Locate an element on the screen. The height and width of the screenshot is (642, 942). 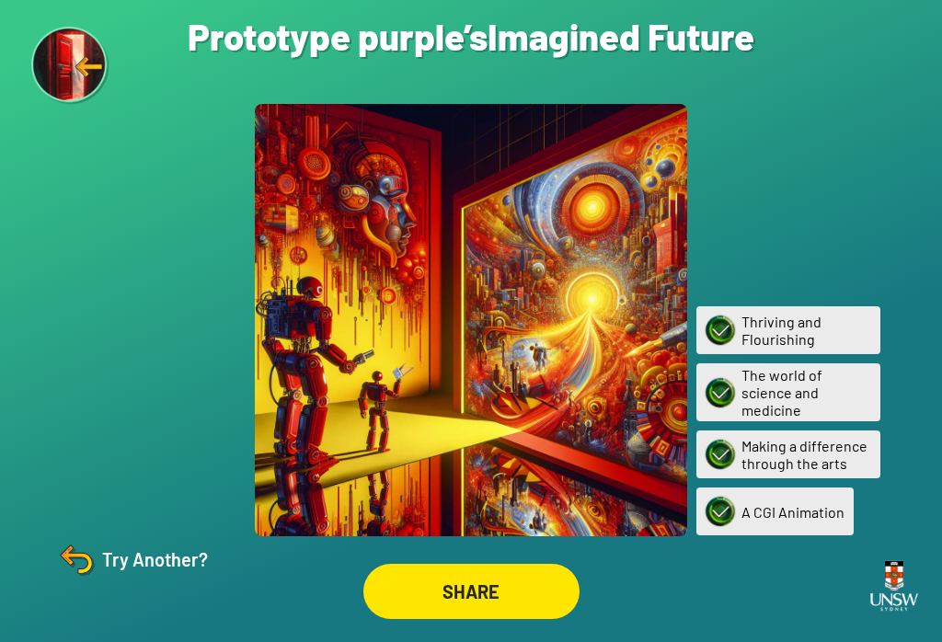
img: Making a difference through the arts is located at coordinates (721, 455).